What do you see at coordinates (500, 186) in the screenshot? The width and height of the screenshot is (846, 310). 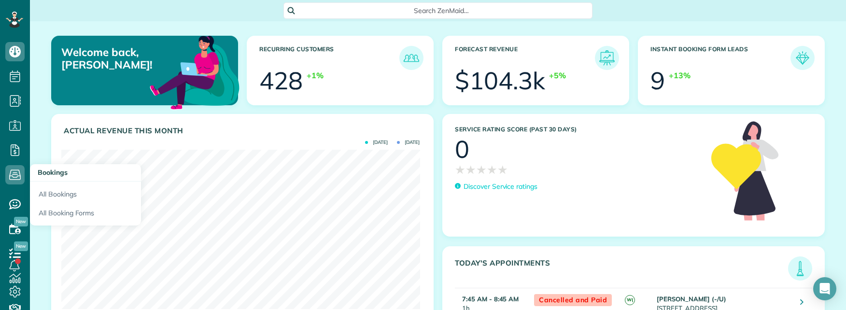 I see `p: Discover Service ratings` at bounding box center [500, 186].